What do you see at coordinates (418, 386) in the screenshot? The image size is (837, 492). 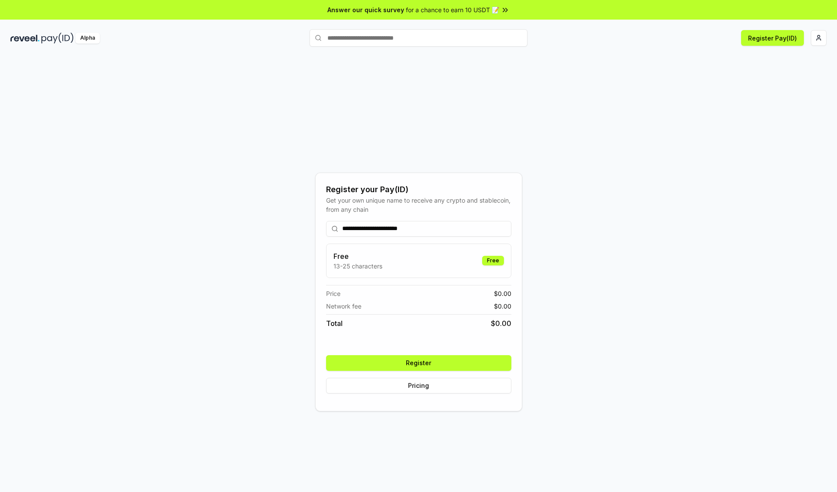 I see `button: Pricing` at bounding box center [418, 386].